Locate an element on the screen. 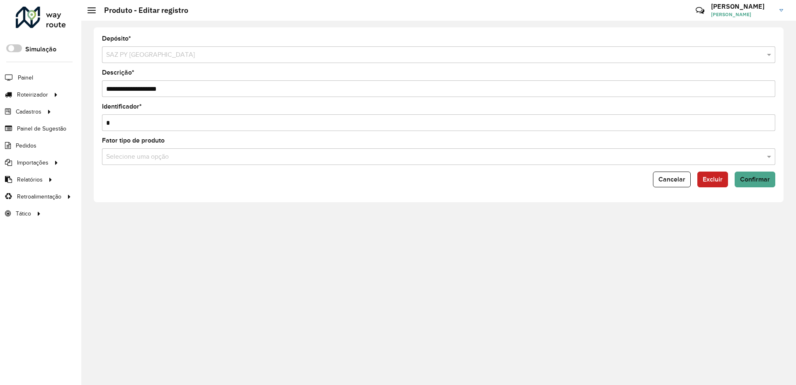 This screenshot has height=385, width=796. span: Painel is located at coordinates (25, 78).